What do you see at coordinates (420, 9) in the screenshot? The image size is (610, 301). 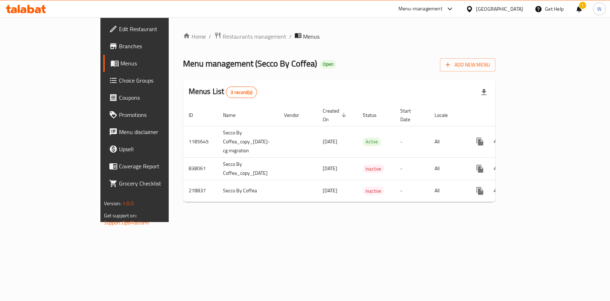 I see `div: Menu-management` at bounding box center [420, 9].